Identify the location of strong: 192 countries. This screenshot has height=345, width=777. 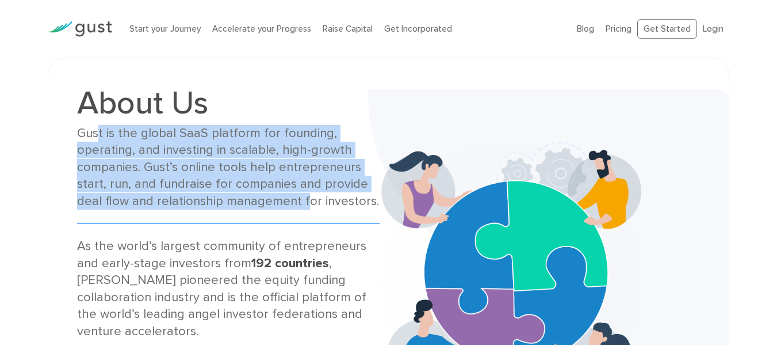
(290, 263).